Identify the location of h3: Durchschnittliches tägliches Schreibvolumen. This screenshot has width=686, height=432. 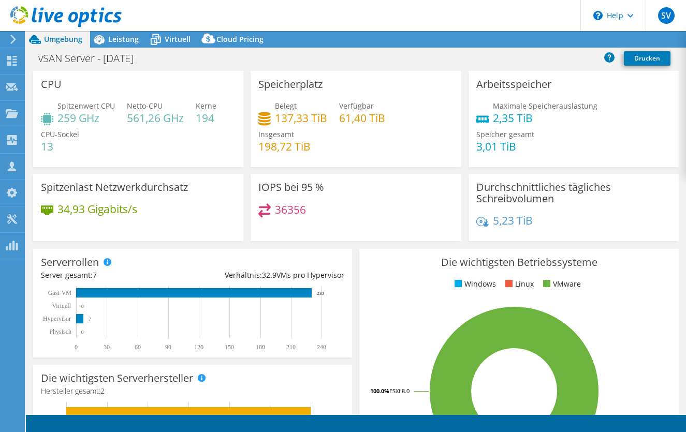
(573, 193).